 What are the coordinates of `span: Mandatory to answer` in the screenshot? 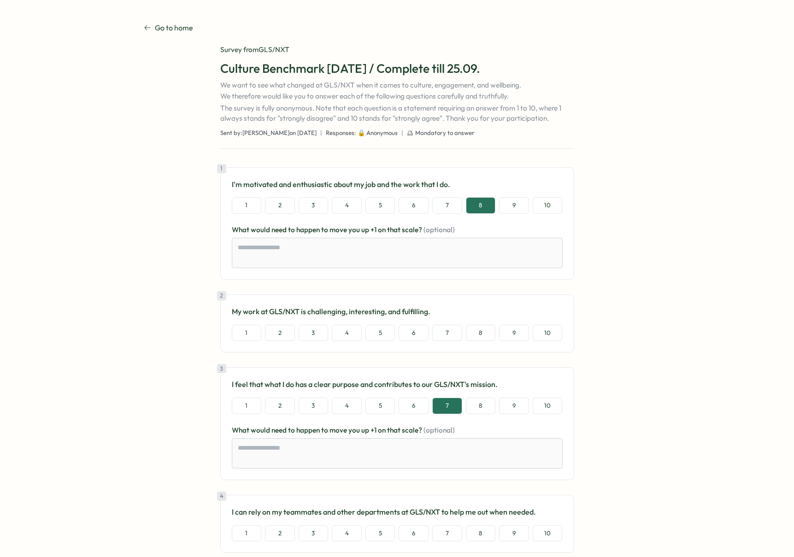 It's located at (445, 133).